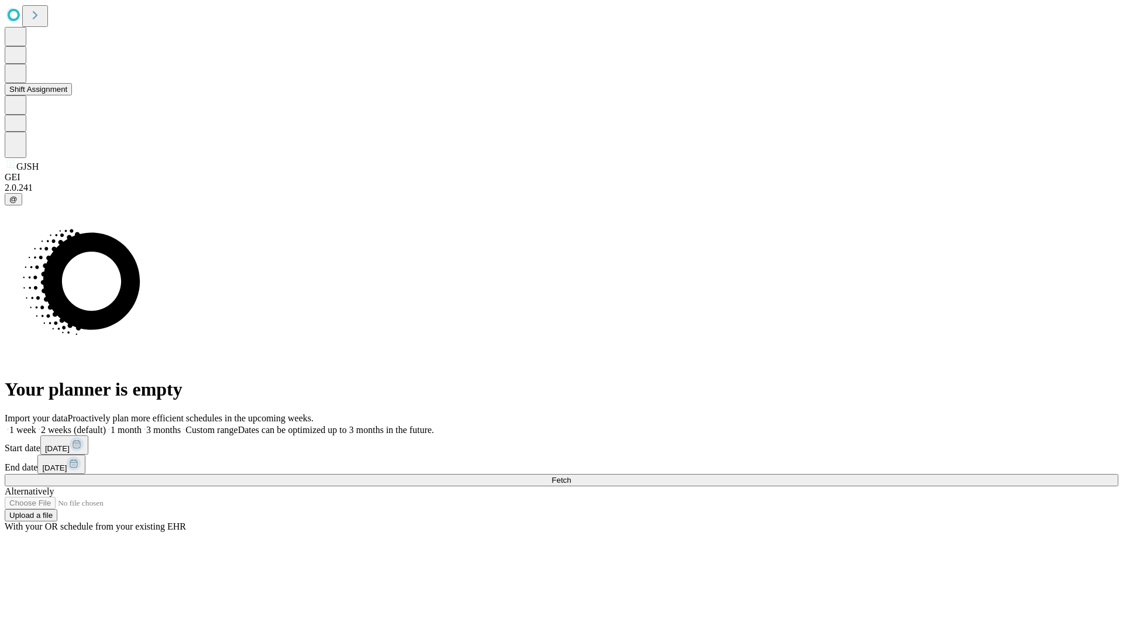 The width and height of the screenshot is (1123, 632). Describe the element at coordinates (191, 418) in the screenshot. I see `span: Proactively plan more efficient schedules in the upcoming weeks.` at that location.